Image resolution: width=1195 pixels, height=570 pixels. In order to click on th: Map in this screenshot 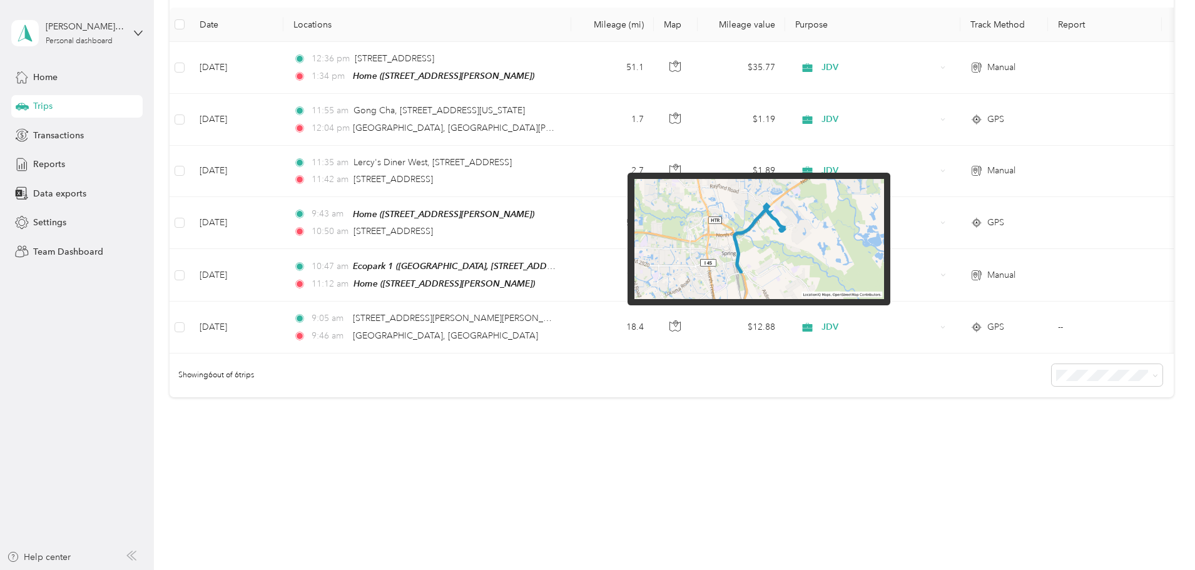, I will do `click(675, 24)`.